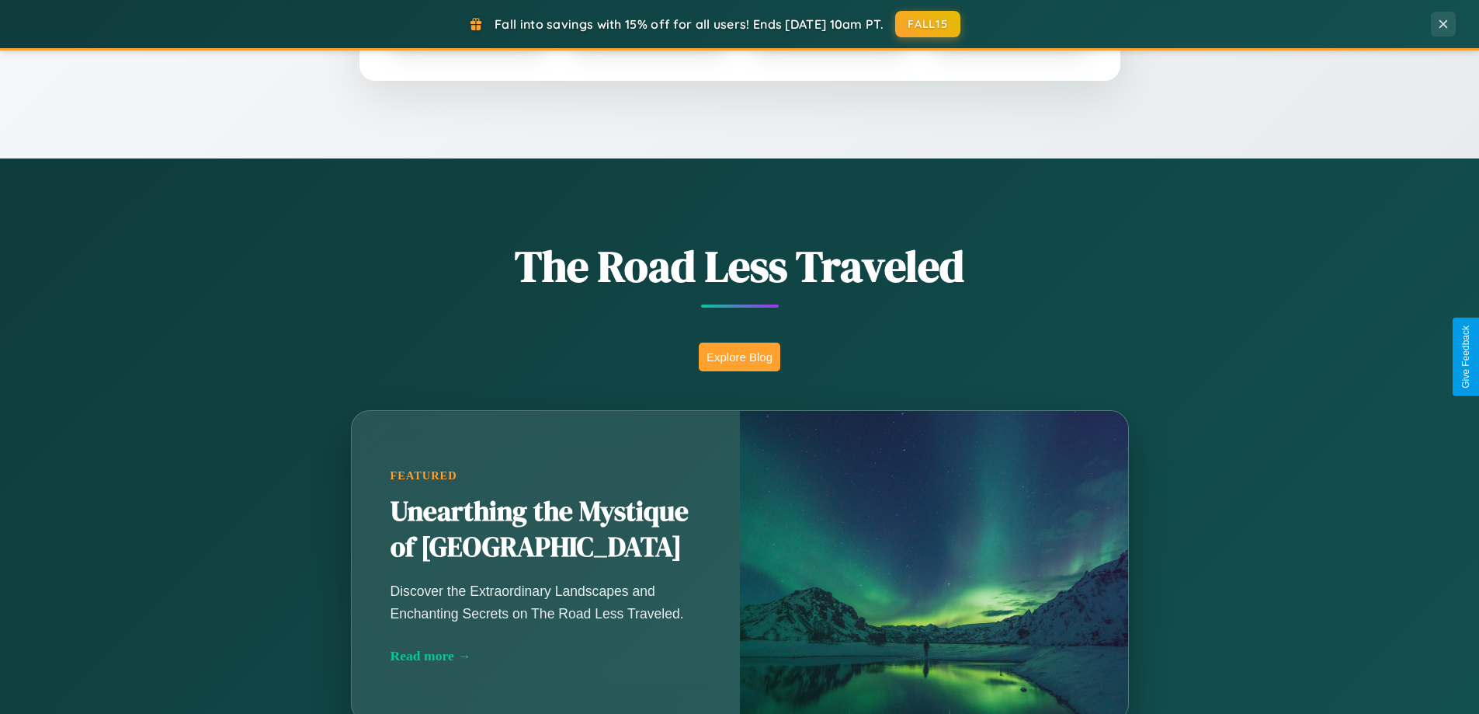 This screenshot has width=1479, height=714. Describe the element at coordinates (928, 24) in the screenshot. I see `button: FALL15` at that location.